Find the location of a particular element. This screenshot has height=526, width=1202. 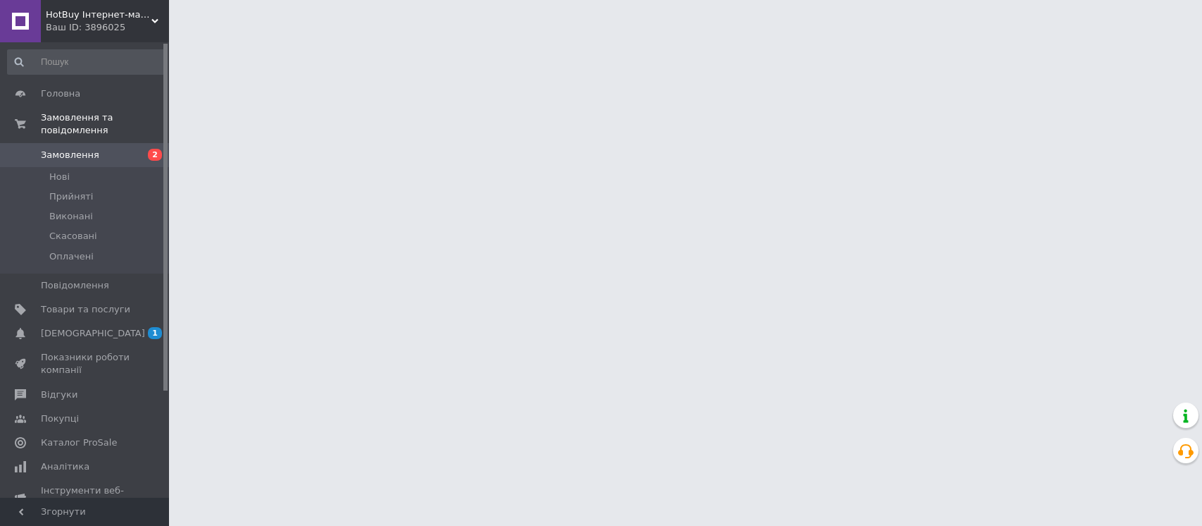

span: Замовлення та повідомлення is located at coordinates (105, 124).